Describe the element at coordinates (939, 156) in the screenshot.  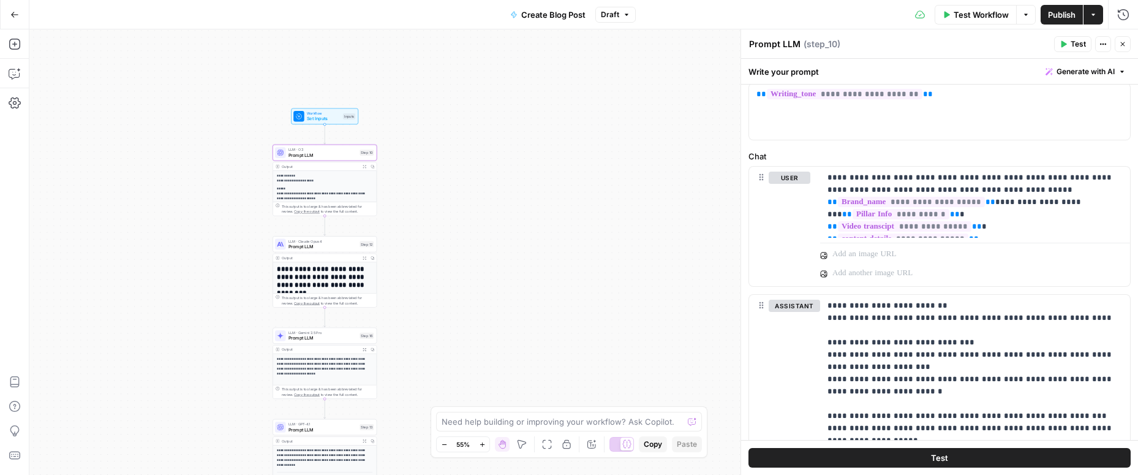
I see `label: Chat` at that location.